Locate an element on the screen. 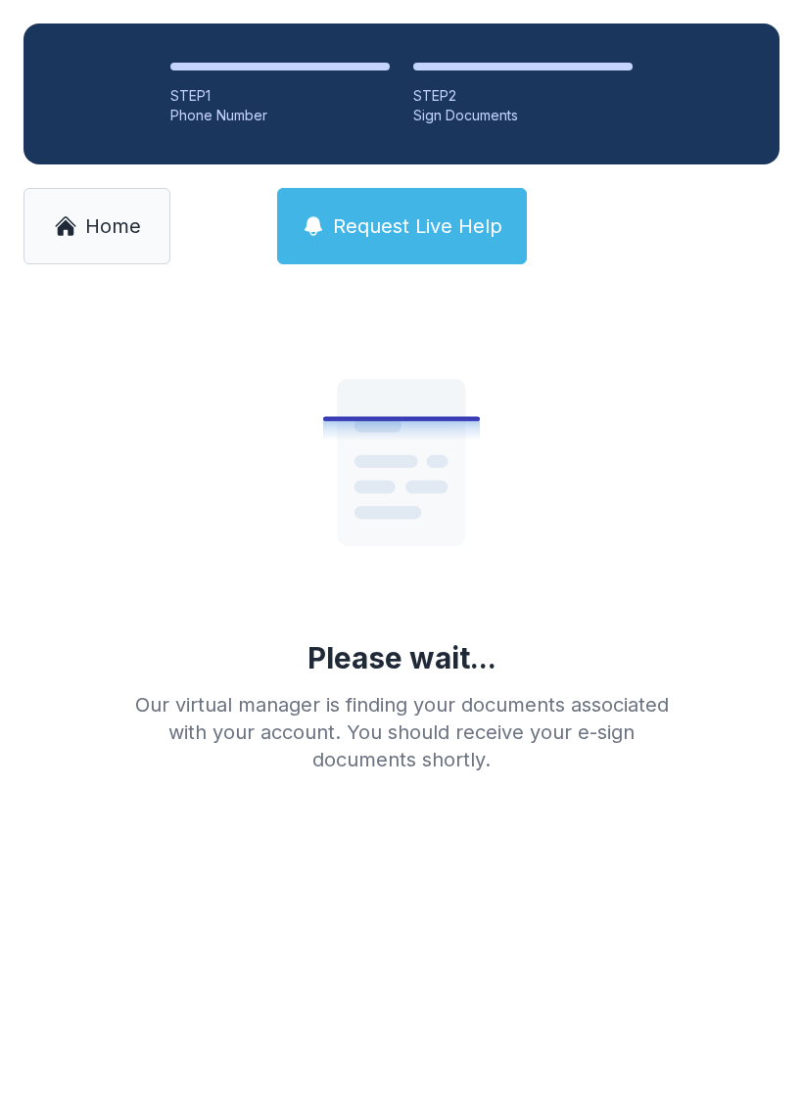 The image size is (803, 1112). div: STEP 1 is located at coordinates (280, 96).